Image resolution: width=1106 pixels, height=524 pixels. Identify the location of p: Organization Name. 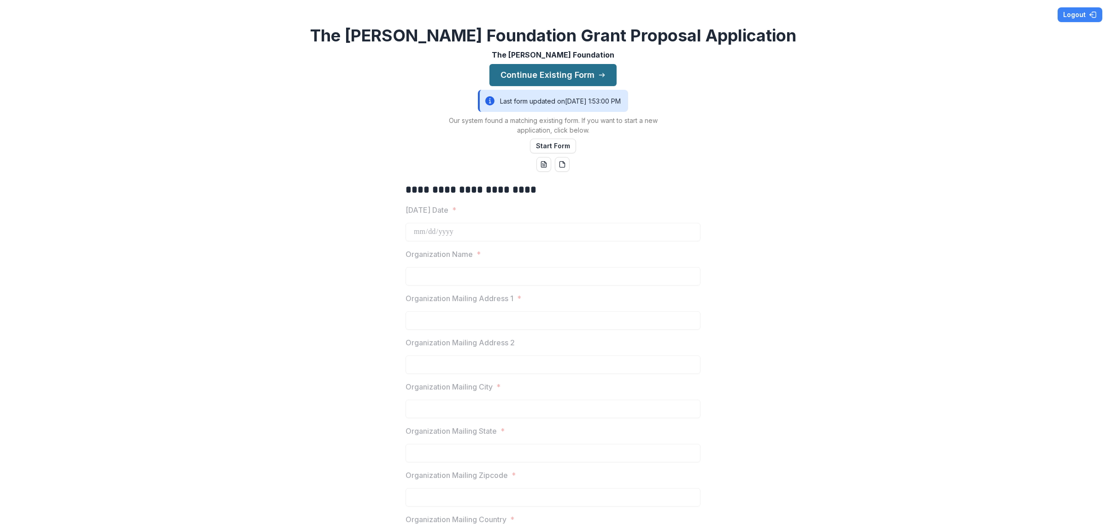
(439, 254).